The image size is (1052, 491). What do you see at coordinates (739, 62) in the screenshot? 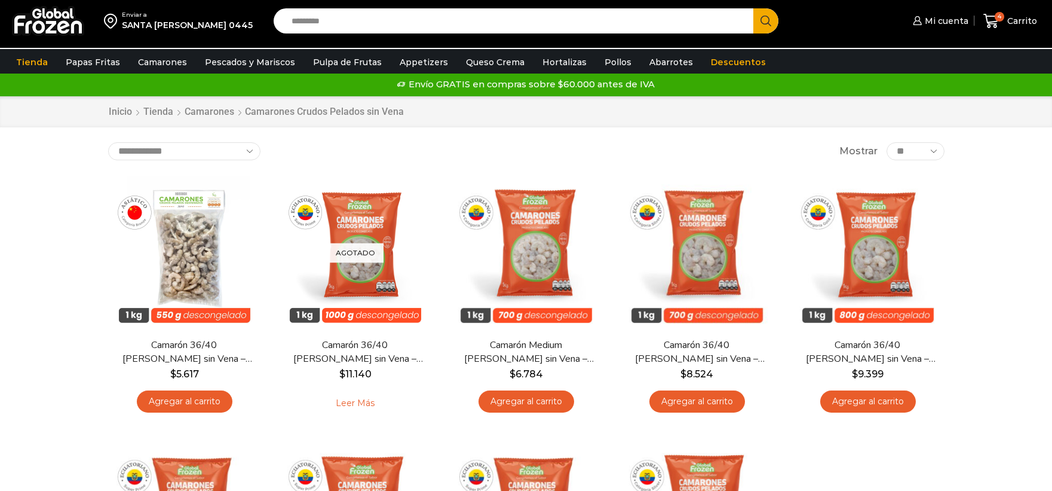
I see `a: Descuentos` at bounding box center [739, 62].